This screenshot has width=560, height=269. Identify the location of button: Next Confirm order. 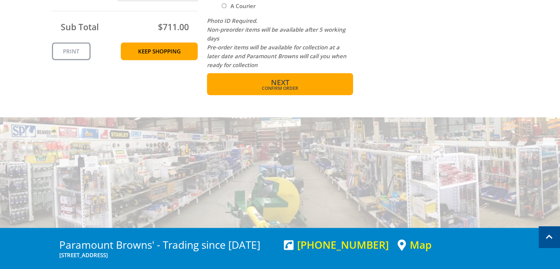
(280, 84).